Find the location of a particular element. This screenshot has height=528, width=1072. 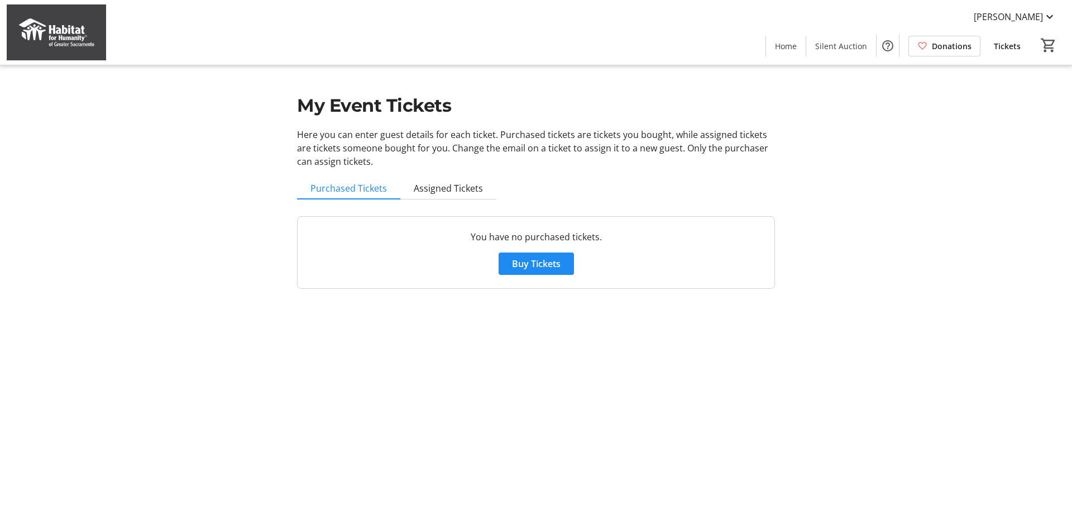

span: Buy Tickets is located at coordinates (536, 263).